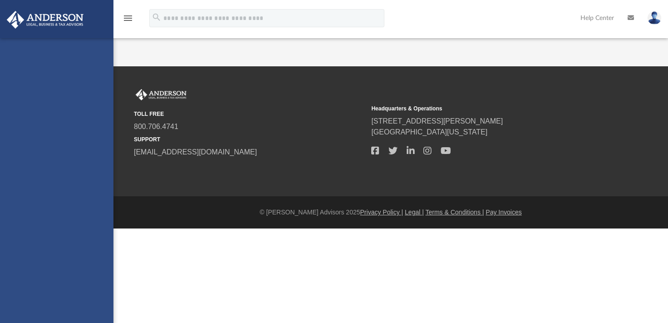  Describe the element at coordinates (249, 139) in the screenshot. I see `small: SUPPORT` at that location.